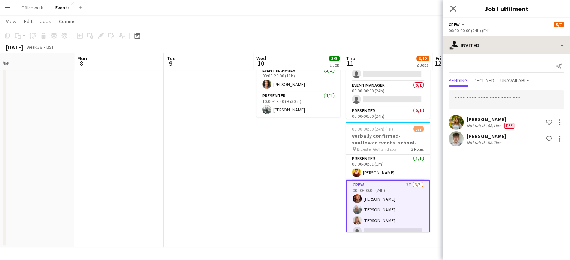  Describe the element at coordinates (67, 21) in the screenshot. I see `a: Comms` at that location.